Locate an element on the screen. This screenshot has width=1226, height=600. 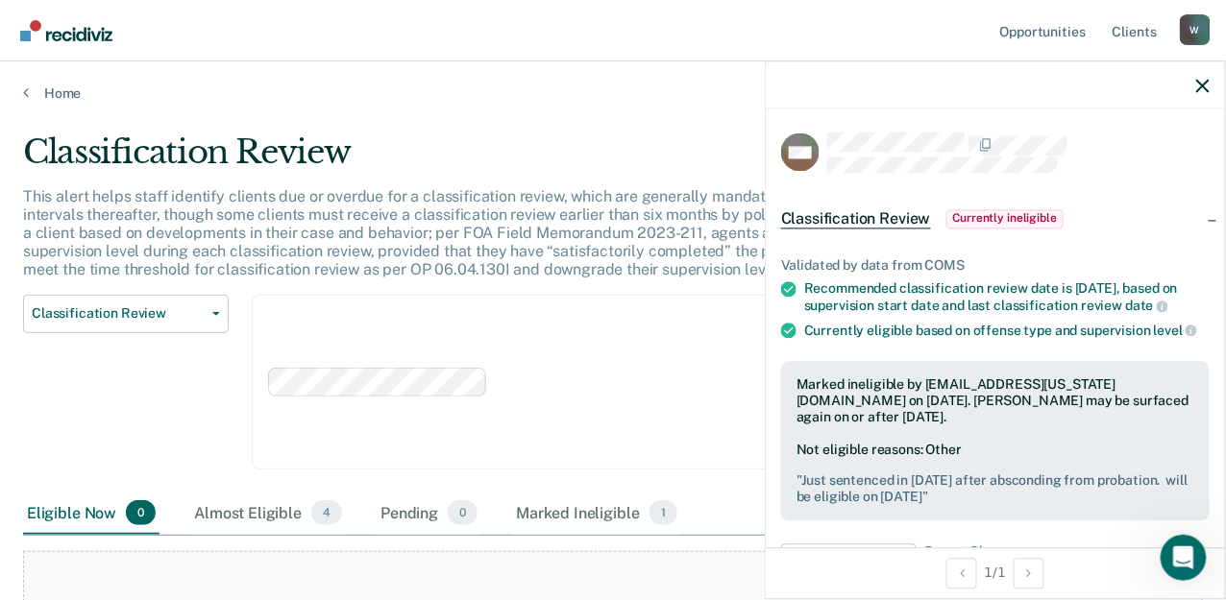
button: Previous Opportunity is located at coordinates (961, 573).